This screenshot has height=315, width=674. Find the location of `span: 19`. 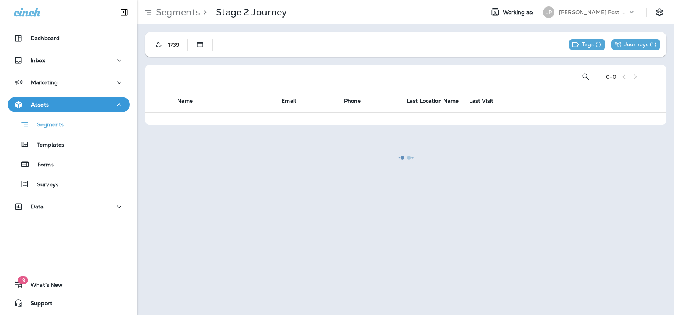

span: 19 is located at coordinates (23, 280).